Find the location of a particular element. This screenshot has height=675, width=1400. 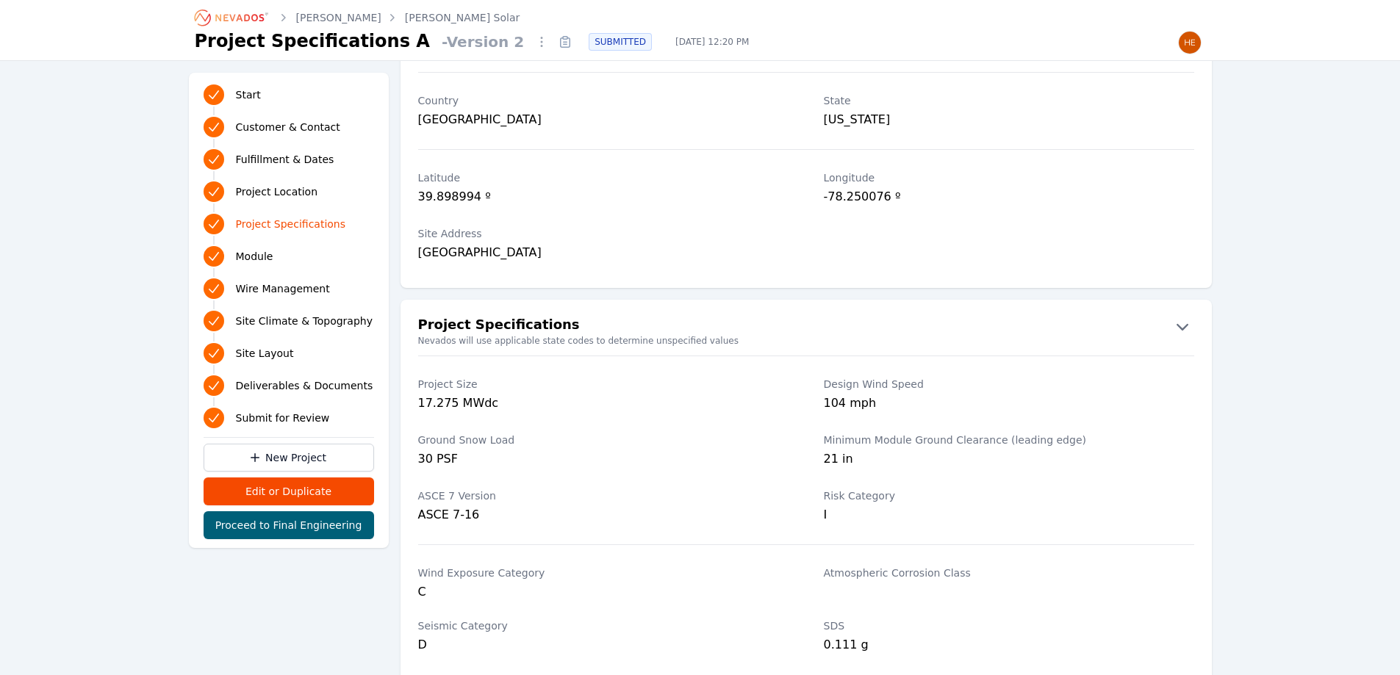

div: D is located at coordinates (603, 645).